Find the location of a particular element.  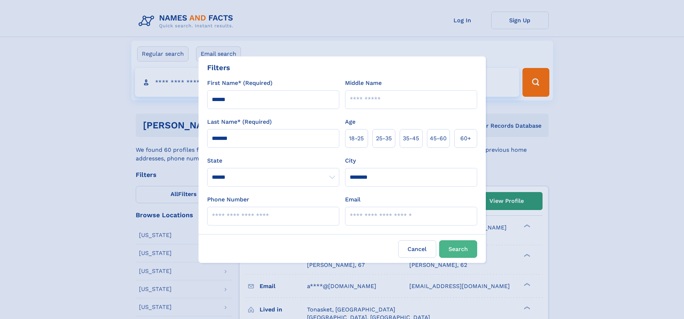

span: 35‑45 is located at coordinates (411, 138).